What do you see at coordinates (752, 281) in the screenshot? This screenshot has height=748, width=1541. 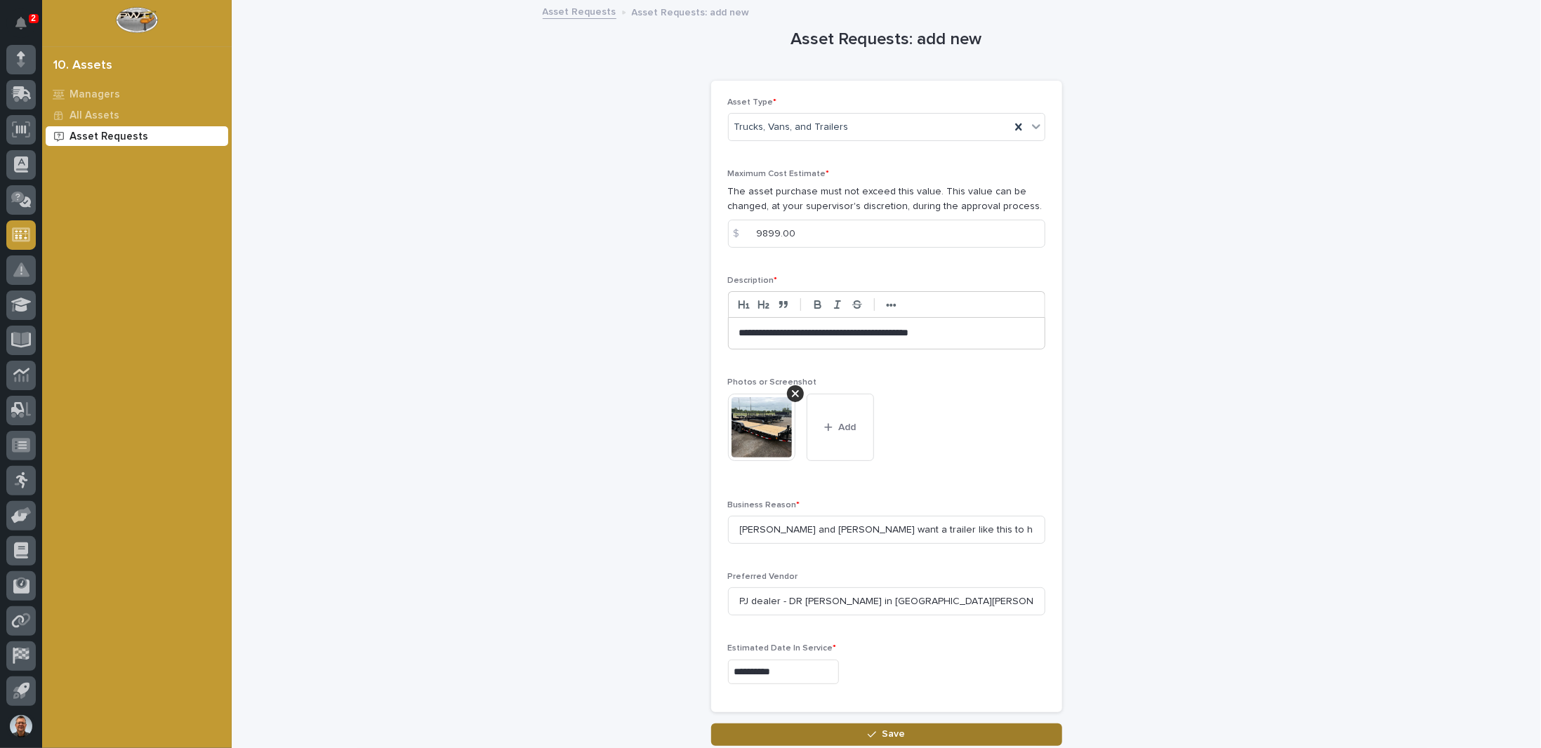 I see `span: Description` at bounding box center [752, 281].